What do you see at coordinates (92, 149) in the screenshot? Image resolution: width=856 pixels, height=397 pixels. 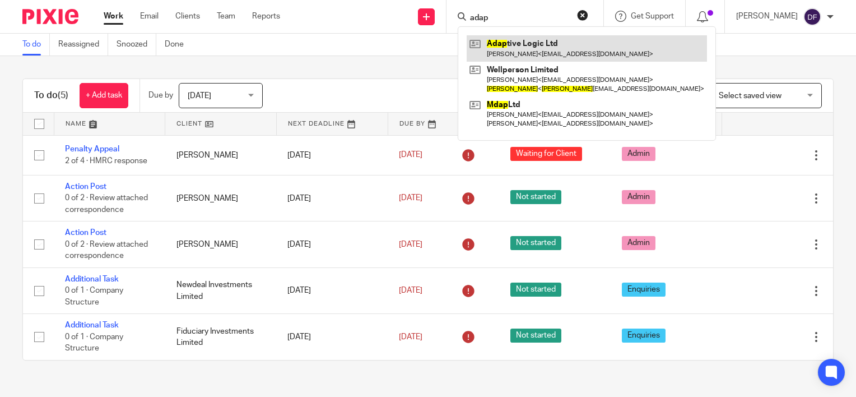 I see `a: Penalty Appeal` at bounding box center [92, 149].